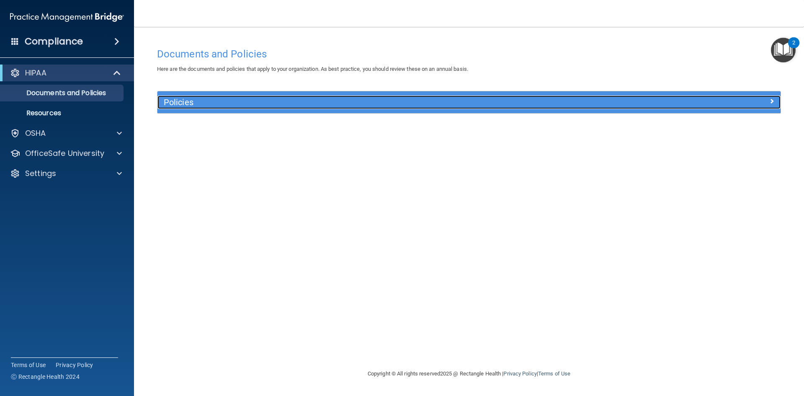 The image size is (804, 396). What do you see at coordinates (469, 373) in the screenshot?
I see `div: Copyright © All rights reserved 2025 @ Rectangle Health | |` at bounding box center [469, 373].